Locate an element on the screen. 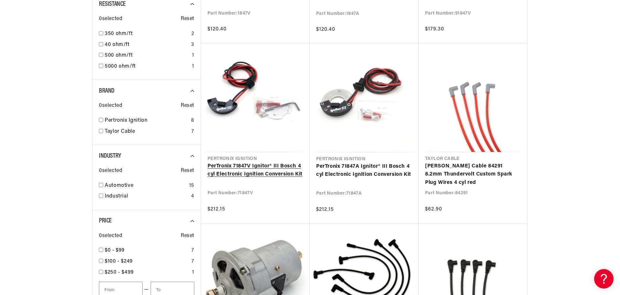 The width and height of the screenshot is (620, 295). div: 15 is located at coordinates (192, 186).